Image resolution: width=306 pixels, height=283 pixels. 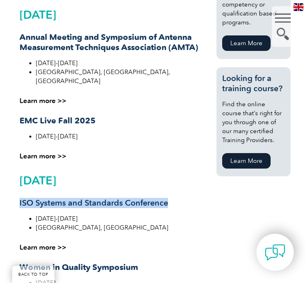 I want to click on strong: Women in Quality Symposium, so click(x=79, y=267).